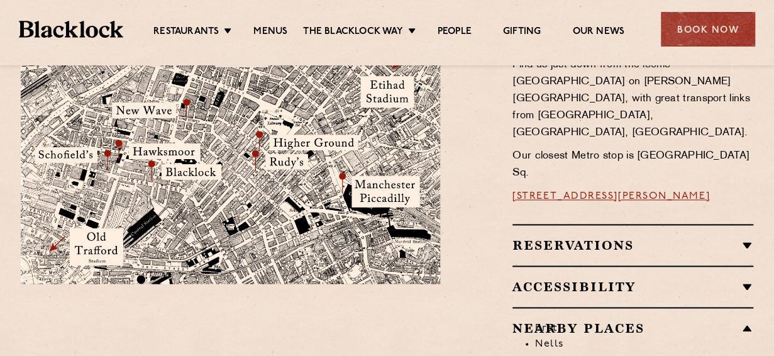 This screenshot has height=356, width=774. What do you see at coordinates (633, 328) in the screenshot?
I see `h2: Nearby Places` at bounding box center [633, 328].